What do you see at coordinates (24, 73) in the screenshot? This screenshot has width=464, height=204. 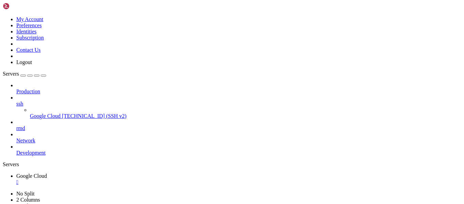 I see `a: Servers` at bounding box center [24, 73].